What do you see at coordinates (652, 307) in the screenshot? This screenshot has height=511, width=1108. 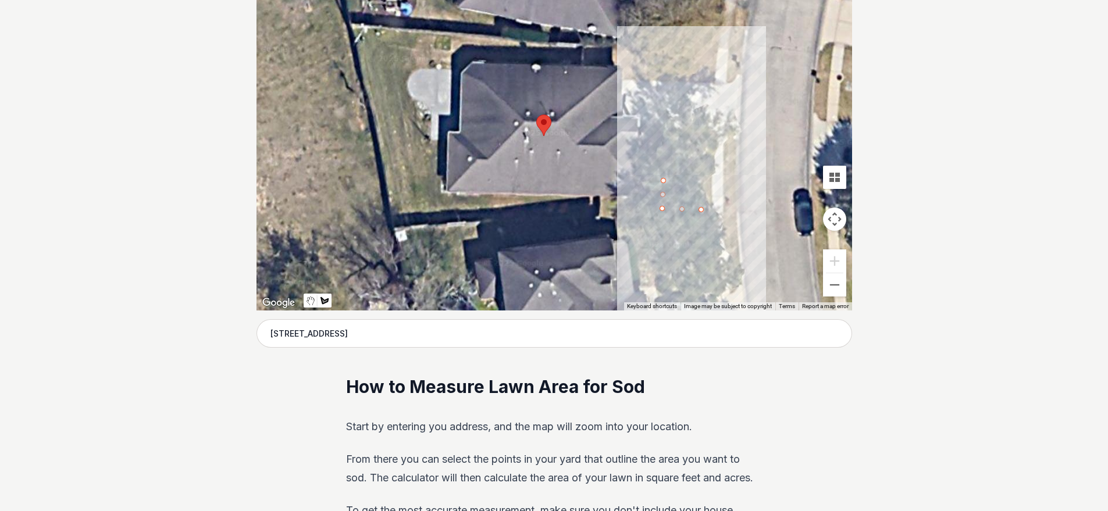 I see `button: Keyboard shortcuts` at bounding box center [652, 307].